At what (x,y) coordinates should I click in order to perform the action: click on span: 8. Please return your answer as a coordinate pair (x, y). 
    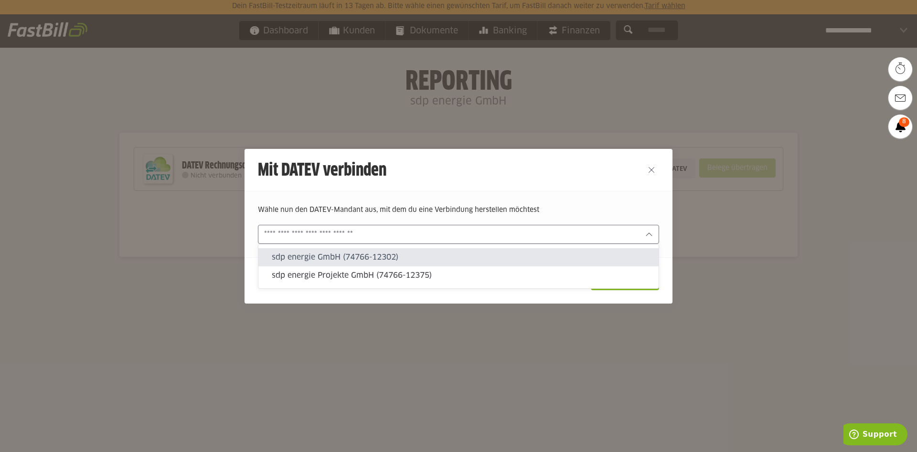
    Looking at the image, I should click on (904, 122).